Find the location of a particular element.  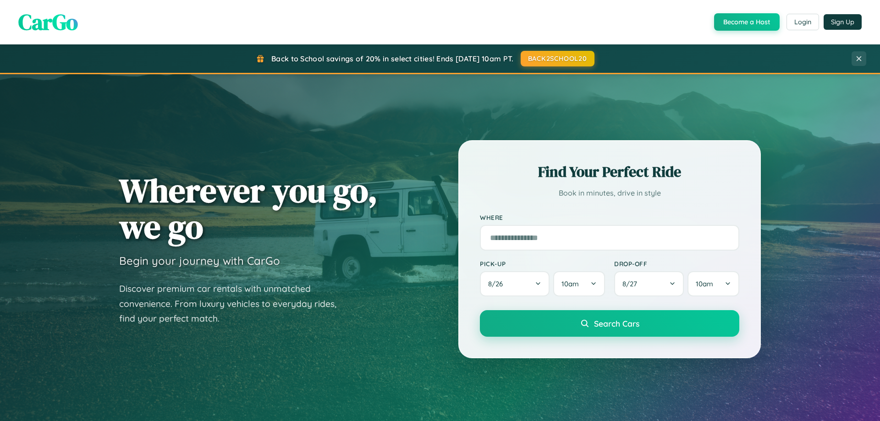

button: 8/26 is located at coordinates (515, 284).